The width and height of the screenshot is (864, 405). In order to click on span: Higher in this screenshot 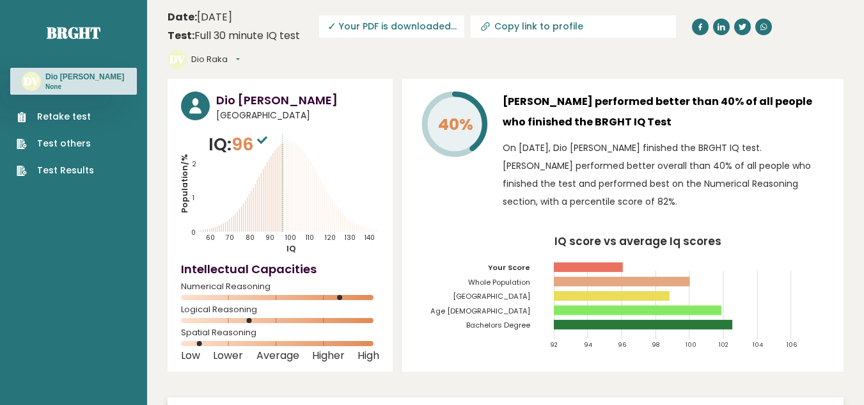, I will do `click(328, 356)`.